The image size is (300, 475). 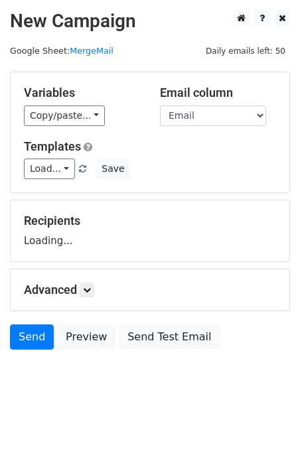 What do you see at coordinates (52, 146) in the screenshot?
I see `a: Templates` at bounding box center [52, 146].